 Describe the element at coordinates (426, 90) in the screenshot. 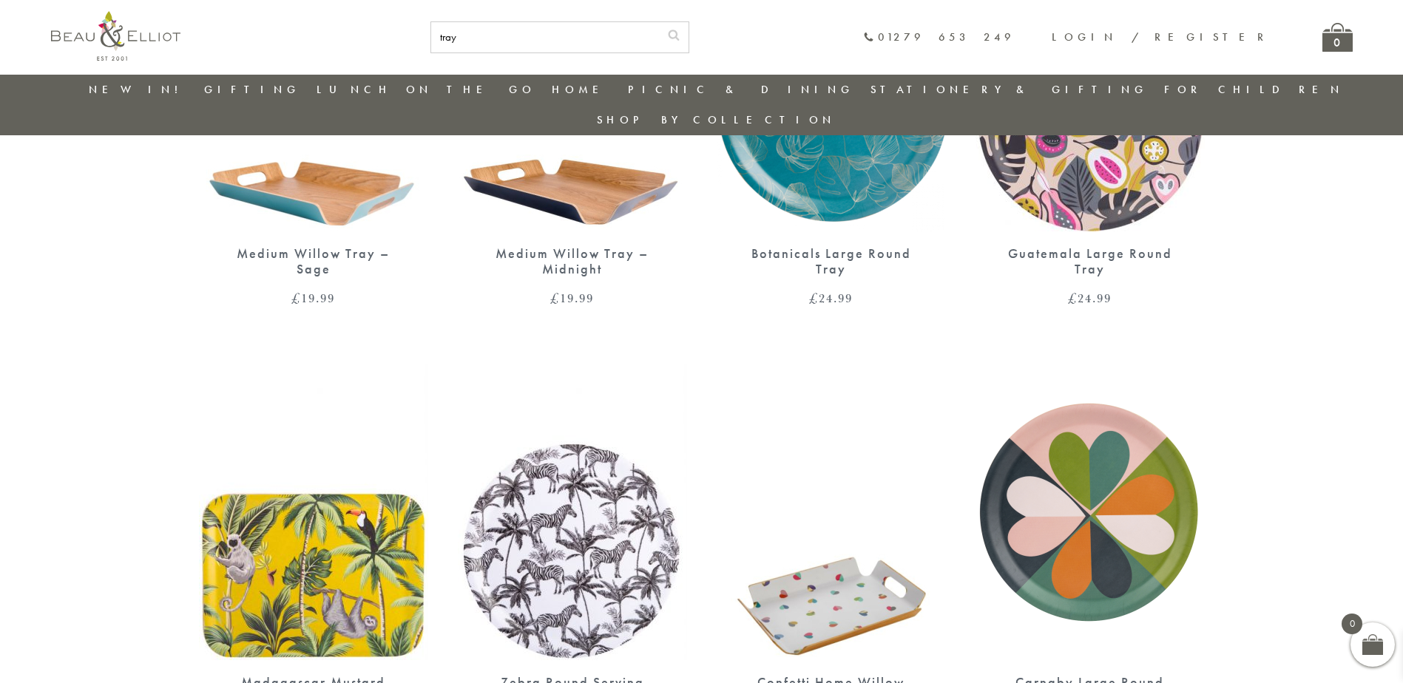

I see `a: Lunch On The Go` at that location.